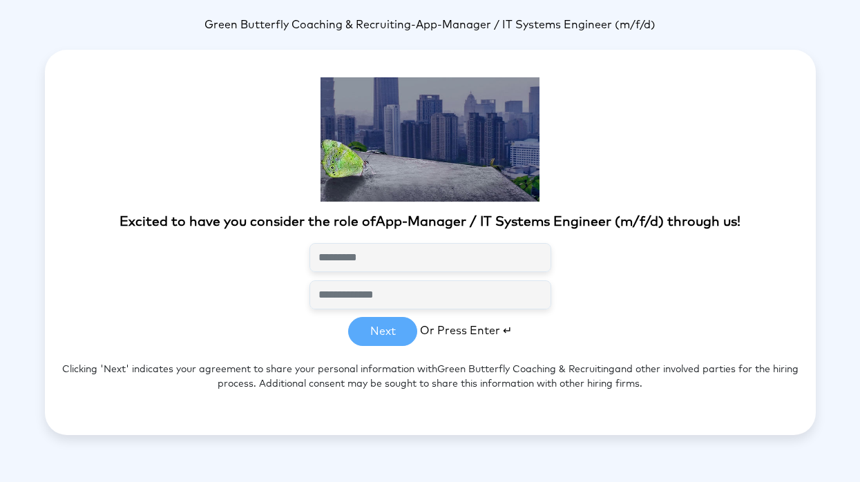 This screenshot has width=860, height=482. I want to click on p: Clicking 'Next' indicates your agreement to share your personal information with and other involv..., so click(430, 377).